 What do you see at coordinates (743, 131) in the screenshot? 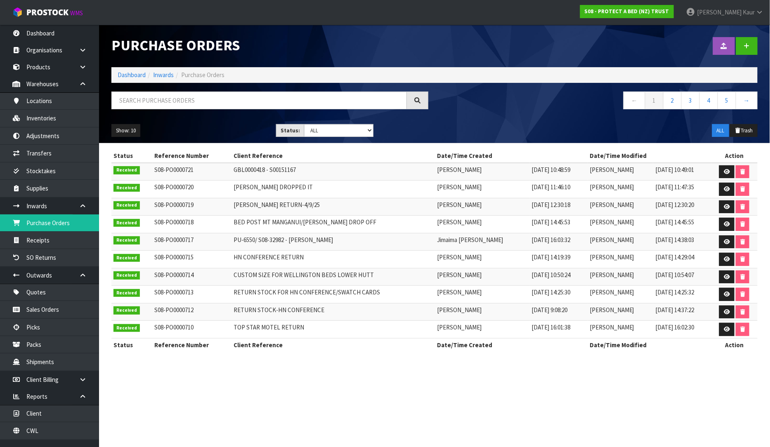
I see `button: Trash` at bounding box center [743, 131].